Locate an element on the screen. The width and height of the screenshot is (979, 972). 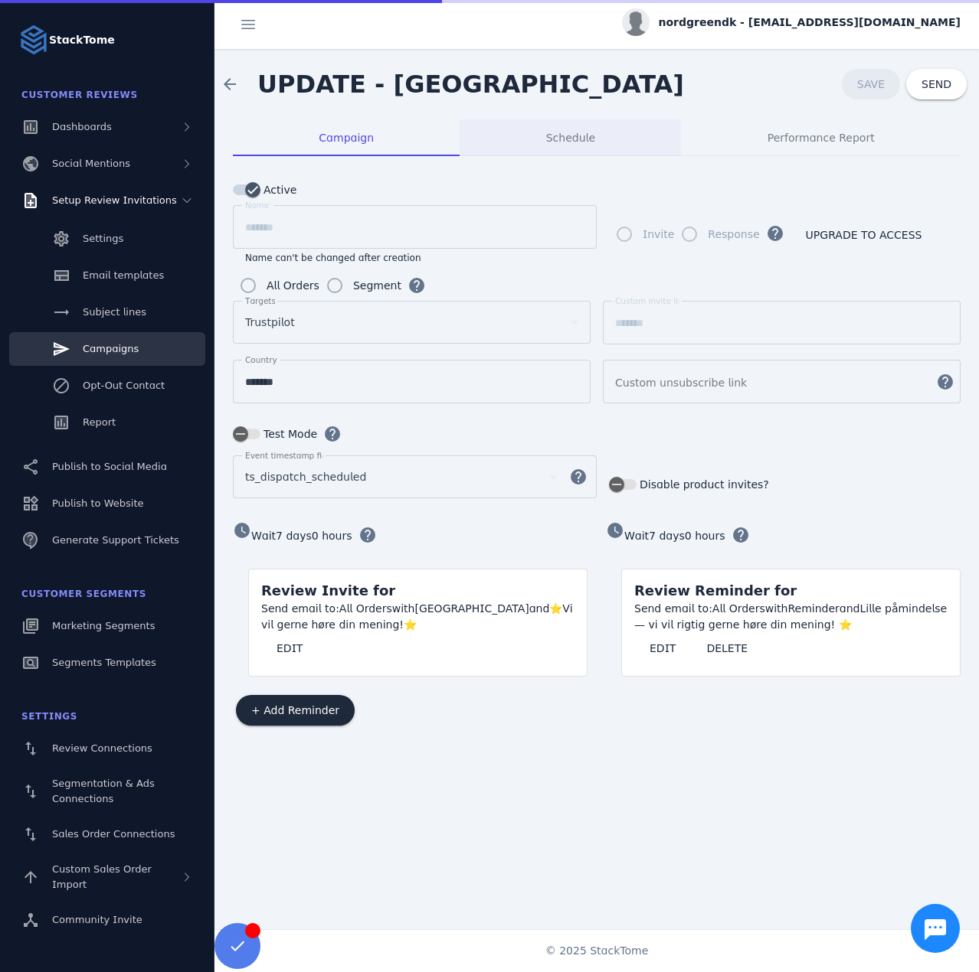
a: Publish to Social Media is located at coordinates (107, 467).